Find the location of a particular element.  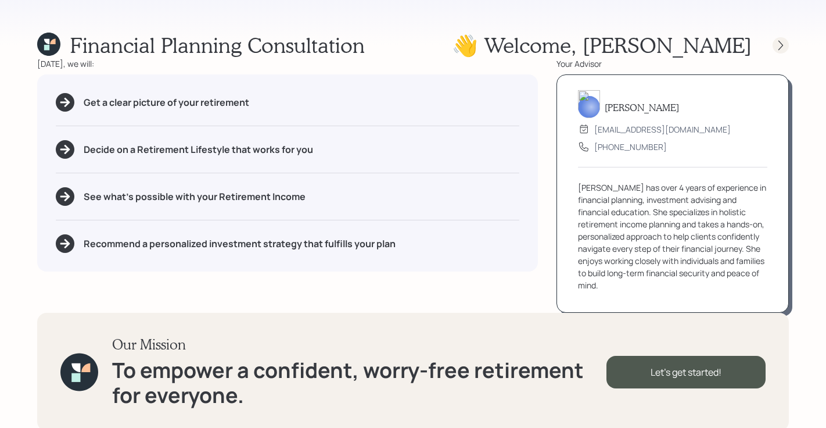

h1: Financial Planning Consultation is located at coordinates (217, 45).